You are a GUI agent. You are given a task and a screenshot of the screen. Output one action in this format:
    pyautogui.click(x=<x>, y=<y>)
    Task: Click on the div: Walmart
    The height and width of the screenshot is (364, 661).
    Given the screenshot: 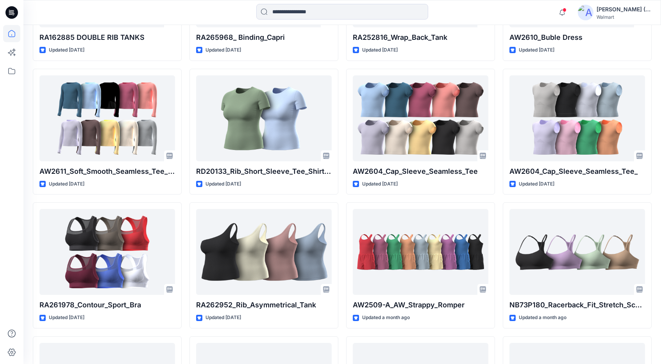 What is the action you would take?
    pyautogui.click(x=624, y=17)
    